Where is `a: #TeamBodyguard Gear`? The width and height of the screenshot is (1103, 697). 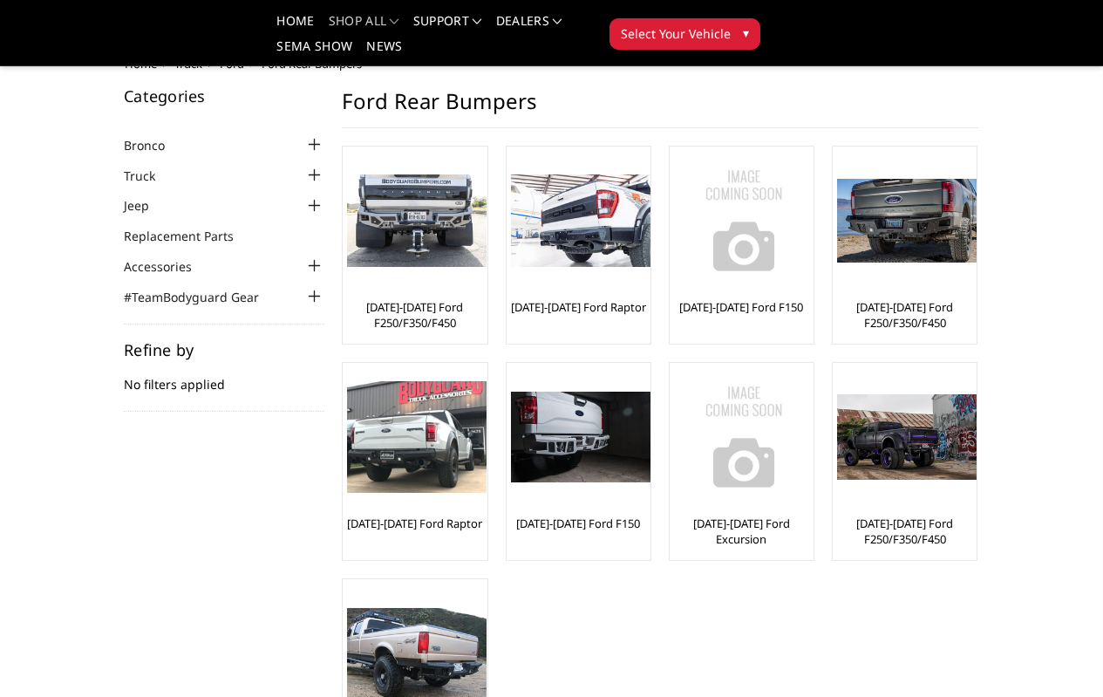
a: #TeamBodyguard Gear is located at coordinates (202, 297).